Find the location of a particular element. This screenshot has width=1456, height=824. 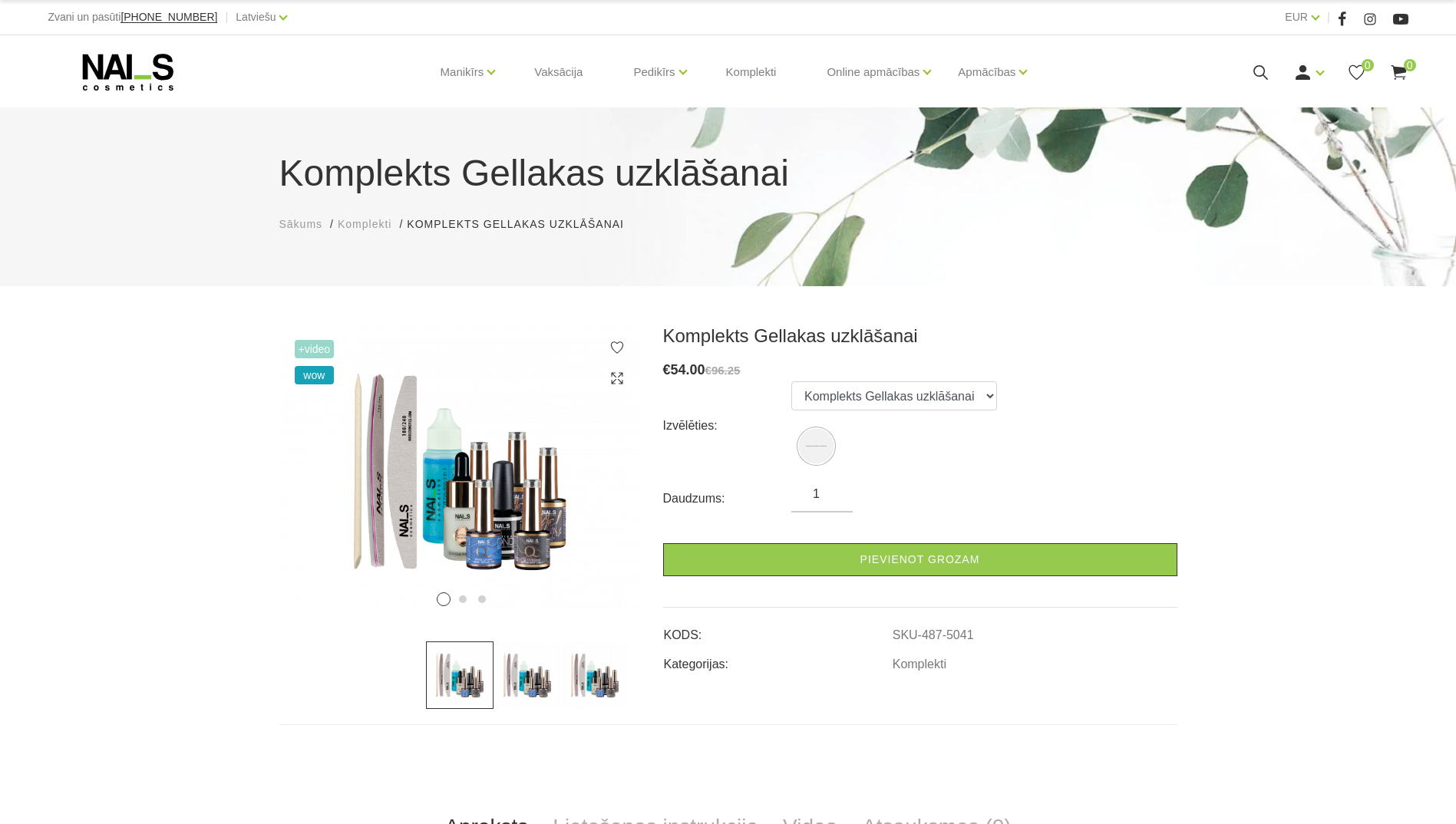

h1: Komplekts Gellakas uzklāšanai is located at coordinates (728, 173).